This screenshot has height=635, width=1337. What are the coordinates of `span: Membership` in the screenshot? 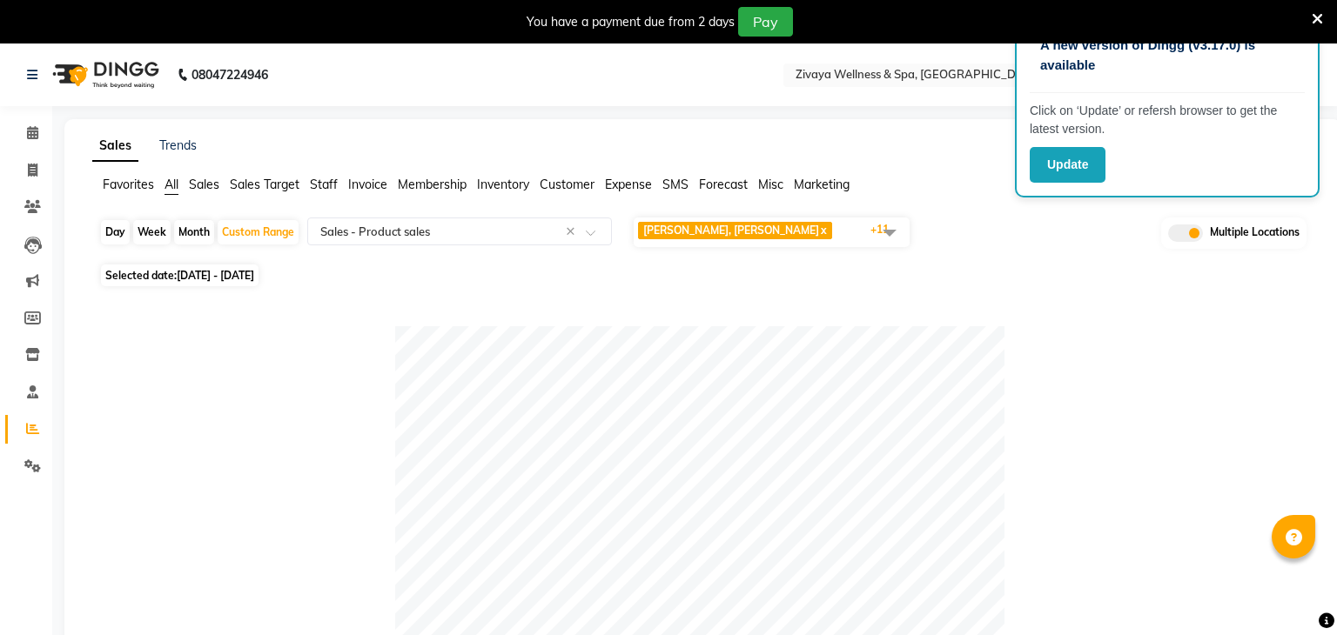 It's located at (432, 185).